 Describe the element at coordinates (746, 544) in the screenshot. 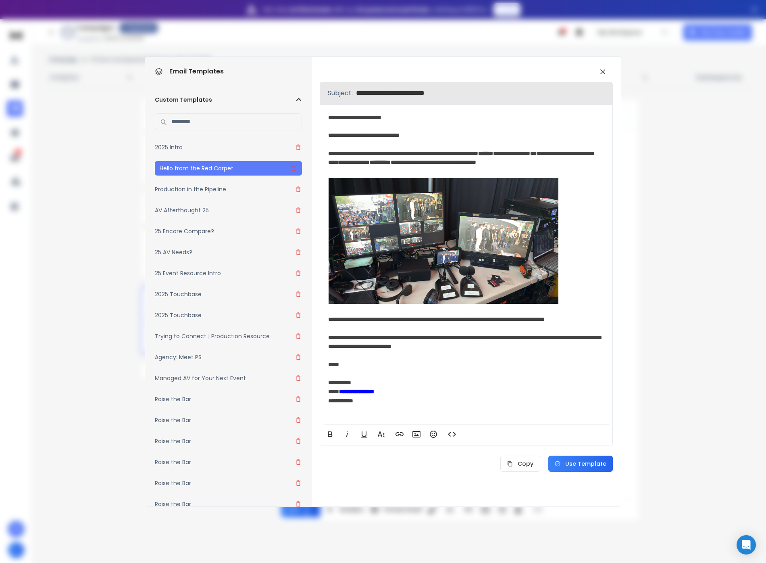

I see `div: Open Intercom Messenger` at that location.